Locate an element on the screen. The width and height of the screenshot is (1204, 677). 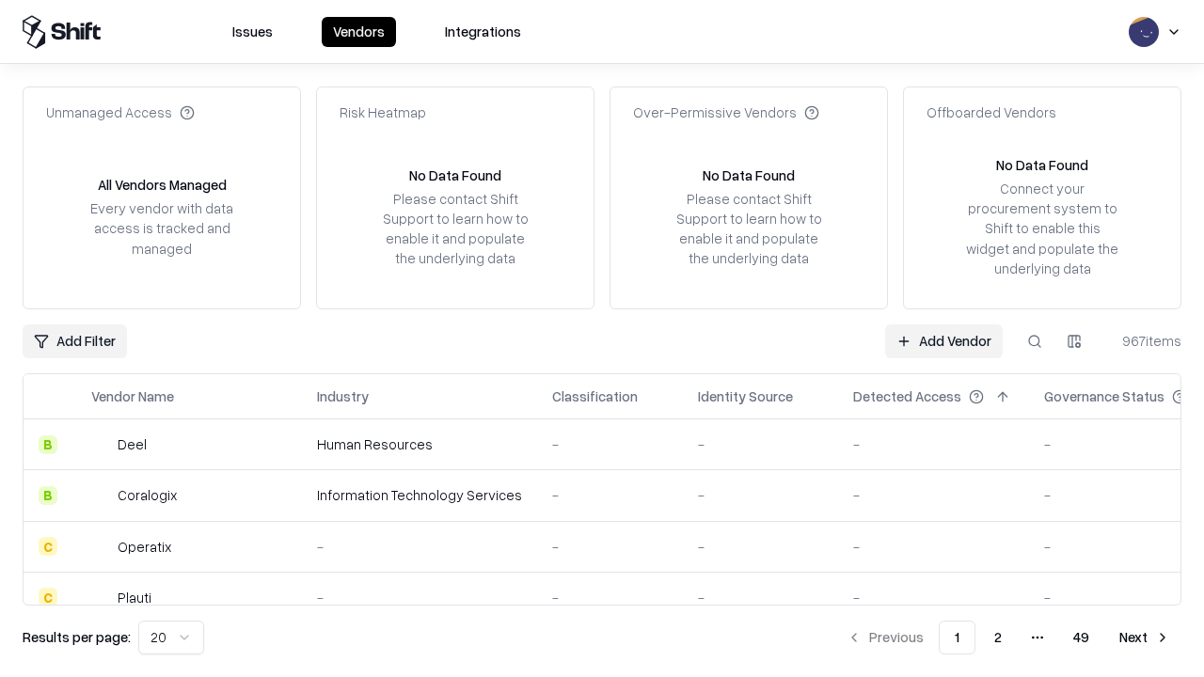
div: Unmanaged Access is located at coordinates (120, 112).